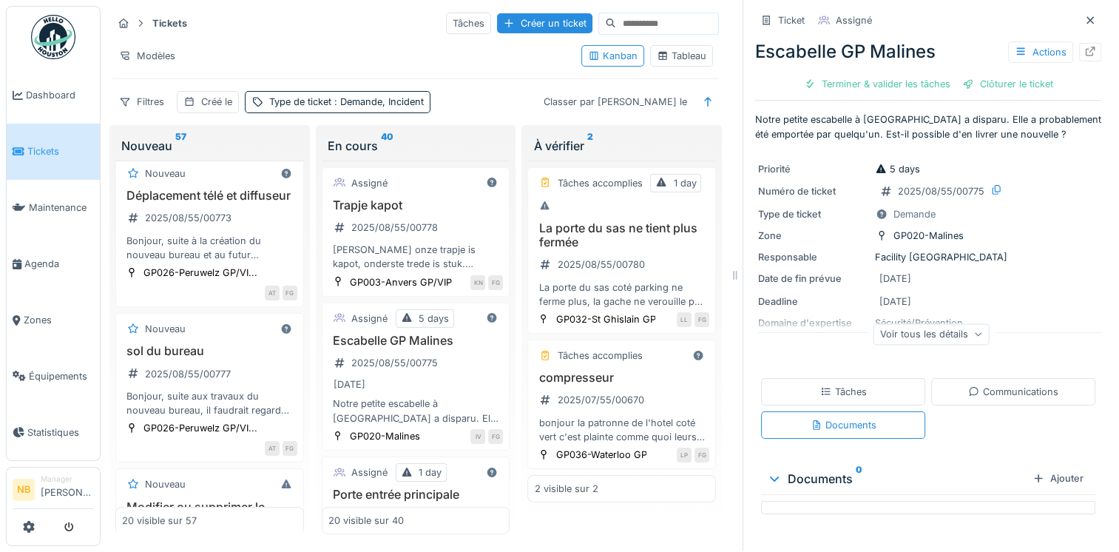  I want to click on div: Bonjour, suite aux travaux du nouveau bureau, il faudrait regarder ce qui pourrait être fait au n..., so click(209, 403).